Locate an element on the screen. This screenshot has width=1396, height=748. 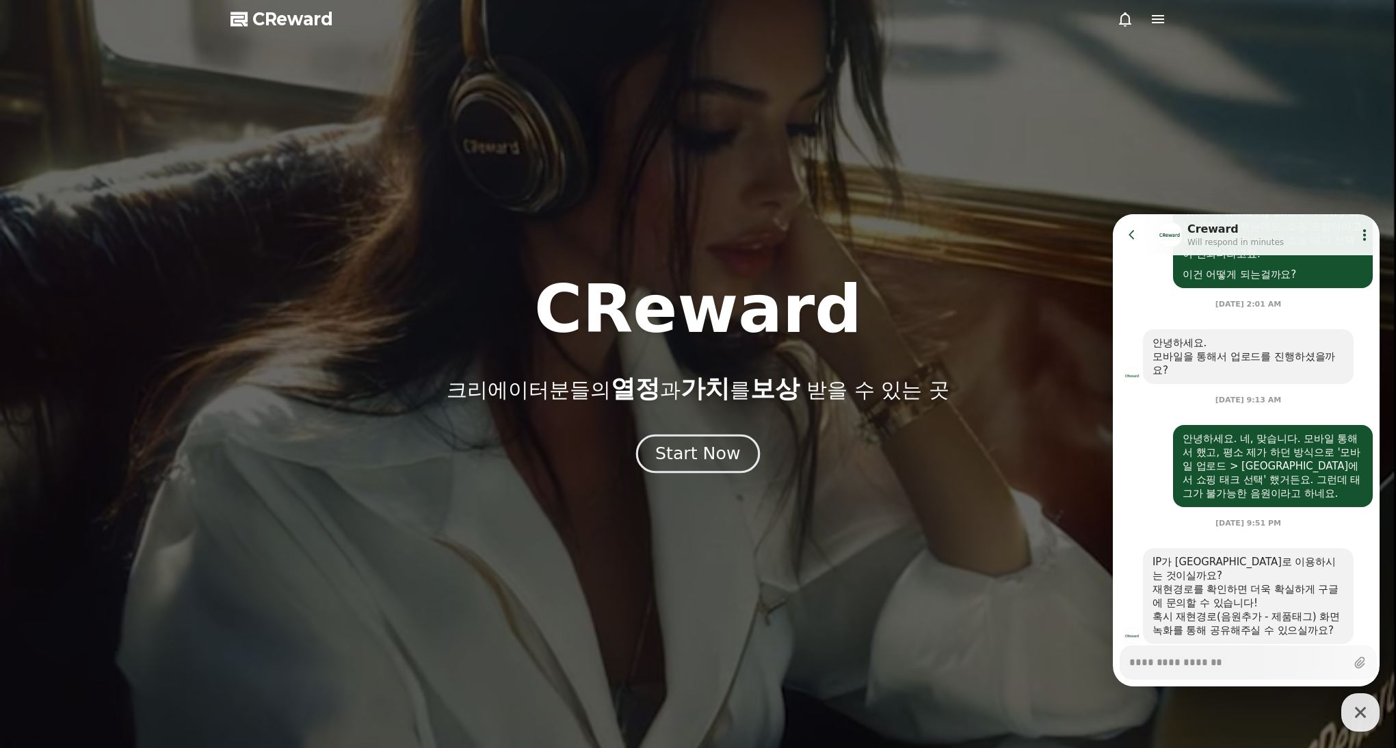
div: 모바일을 통해서 업로드를 진행하셨을까요? is located at coordinates (135, 149).